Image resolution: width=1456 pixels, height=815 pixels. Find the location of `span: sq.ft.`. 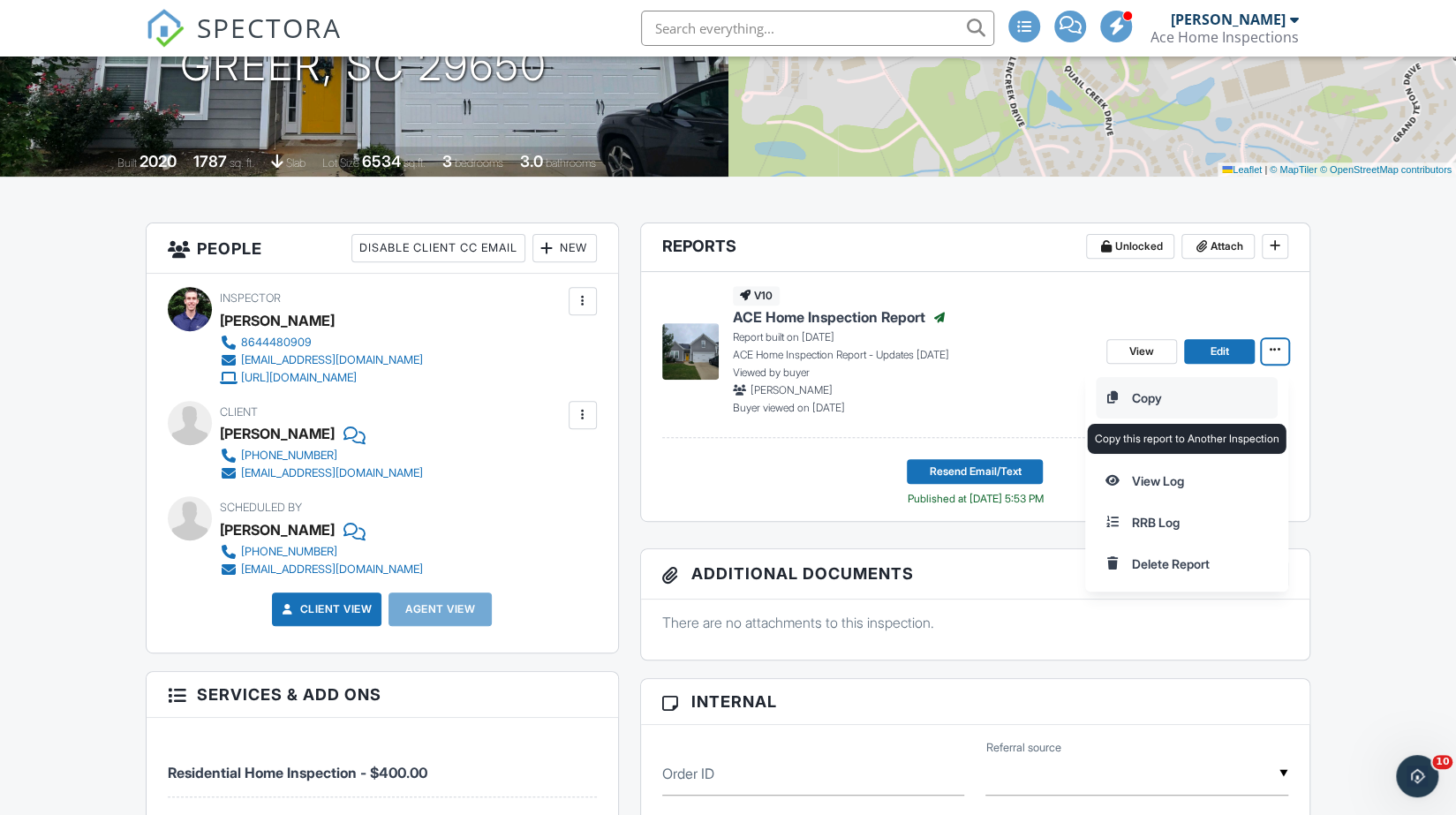

span: sq.ft. is located at coordinates (414, 163).